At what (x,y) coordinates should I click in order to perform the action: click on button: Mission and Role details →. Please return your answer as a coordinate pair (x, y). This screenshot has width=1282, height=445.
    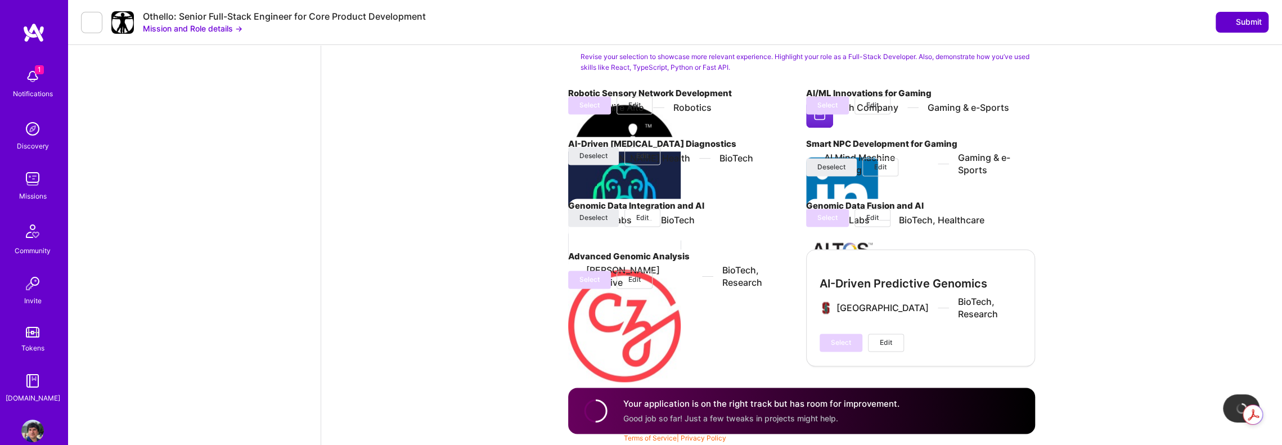
    Looking at the image, I should click on (192, 28).